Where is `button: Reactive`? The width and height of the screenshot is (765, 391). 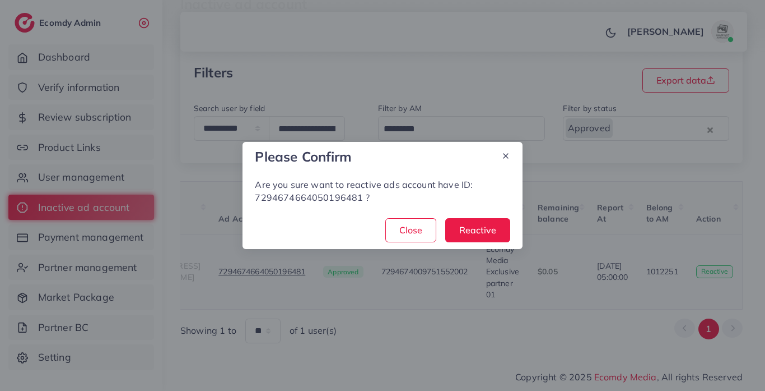 button: Reactive is located at coordinates (478, 230).